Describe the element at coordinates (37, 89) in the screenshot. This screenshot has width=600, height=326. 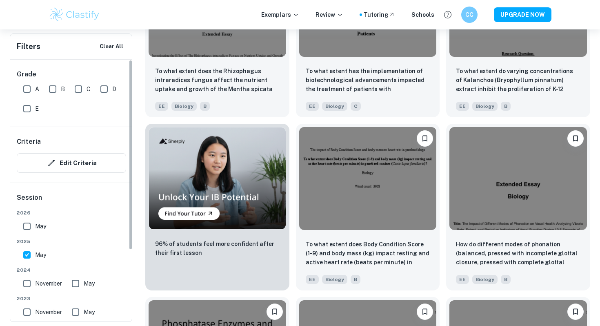
I see `span: A` at that location.